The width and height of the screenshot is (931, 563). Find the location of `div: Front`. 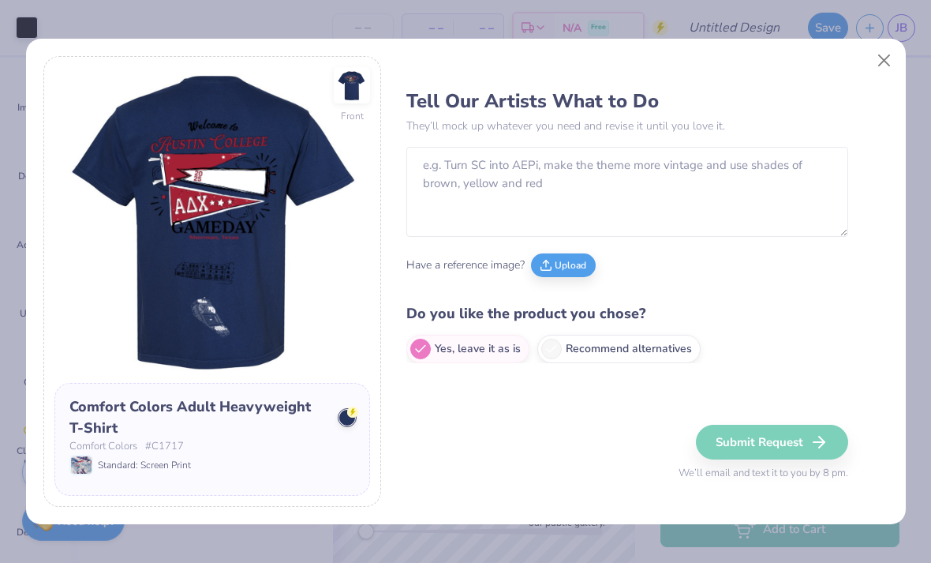

div: Front is located at coordinates (352, 116).